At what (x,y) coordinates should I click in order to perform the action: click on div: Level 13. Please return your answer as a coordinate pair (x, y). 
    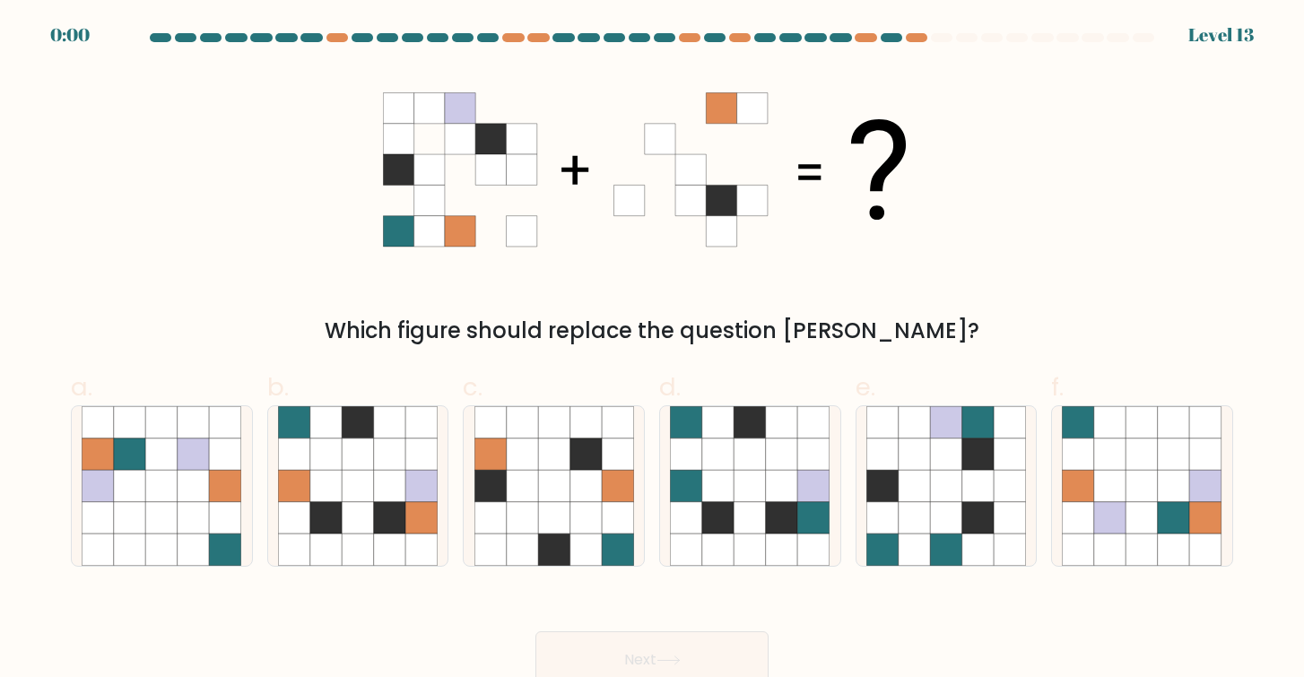
    Looking at the image, I should click on (1221, 35).